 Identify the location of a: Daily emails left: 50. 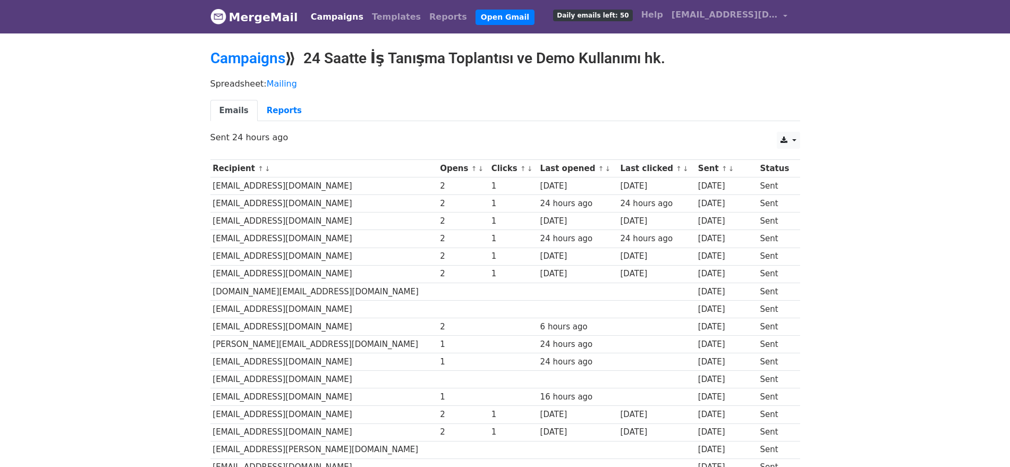
(593, 15).